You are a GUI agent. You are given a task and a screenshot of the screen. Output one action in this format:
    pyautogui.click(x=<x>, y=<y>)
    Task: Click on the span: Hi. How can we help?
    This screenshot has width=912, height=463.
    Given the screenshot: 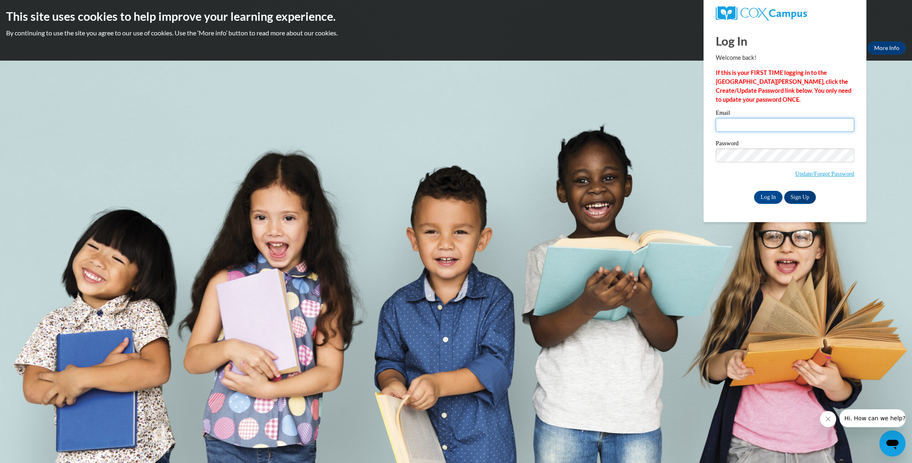 What is the action you would take?
    pyautogui.click(x=35, y=9)
    